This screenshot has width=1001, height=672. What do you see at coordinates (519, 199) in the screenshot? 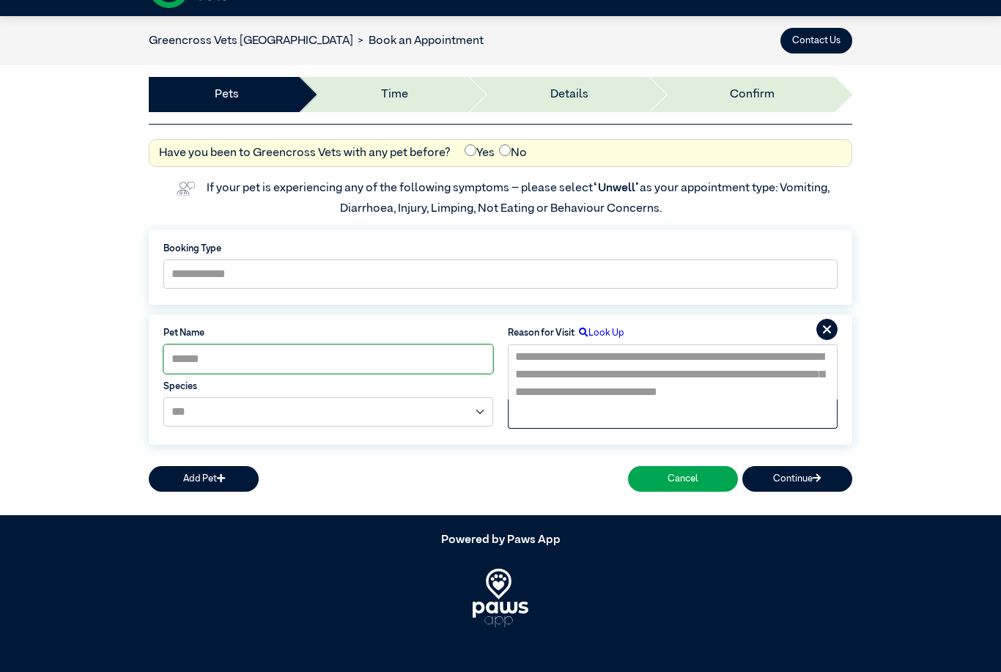
I see `label: If your pet is experiencing any of the following symptoms – please select as your appointment typ...` at bounding box center [519, 199].